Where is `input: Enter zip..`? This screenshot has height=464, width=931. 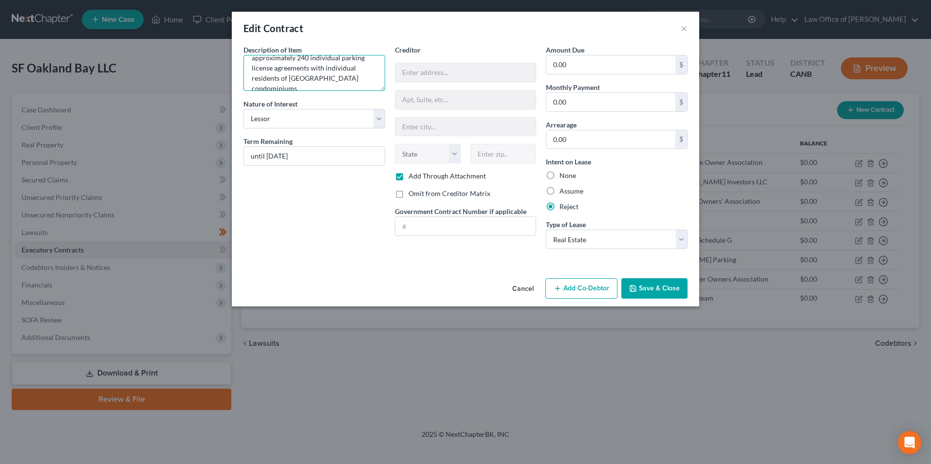
input: Enter zip.. is located at coordinates (503, 154).